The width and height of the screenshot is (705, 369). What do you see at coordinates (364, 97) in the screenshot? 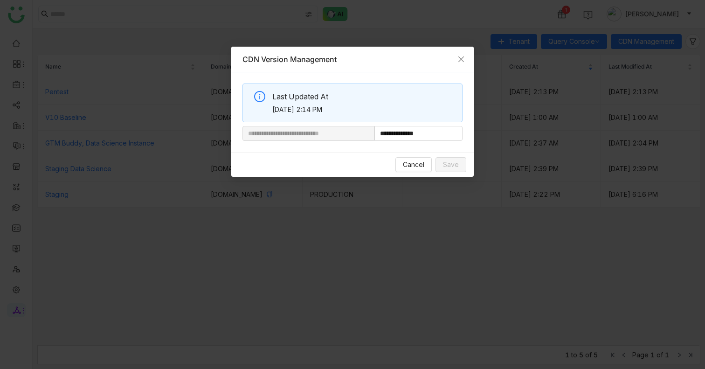
I see `span: Last Updated At` at bounding box center [364, 97].